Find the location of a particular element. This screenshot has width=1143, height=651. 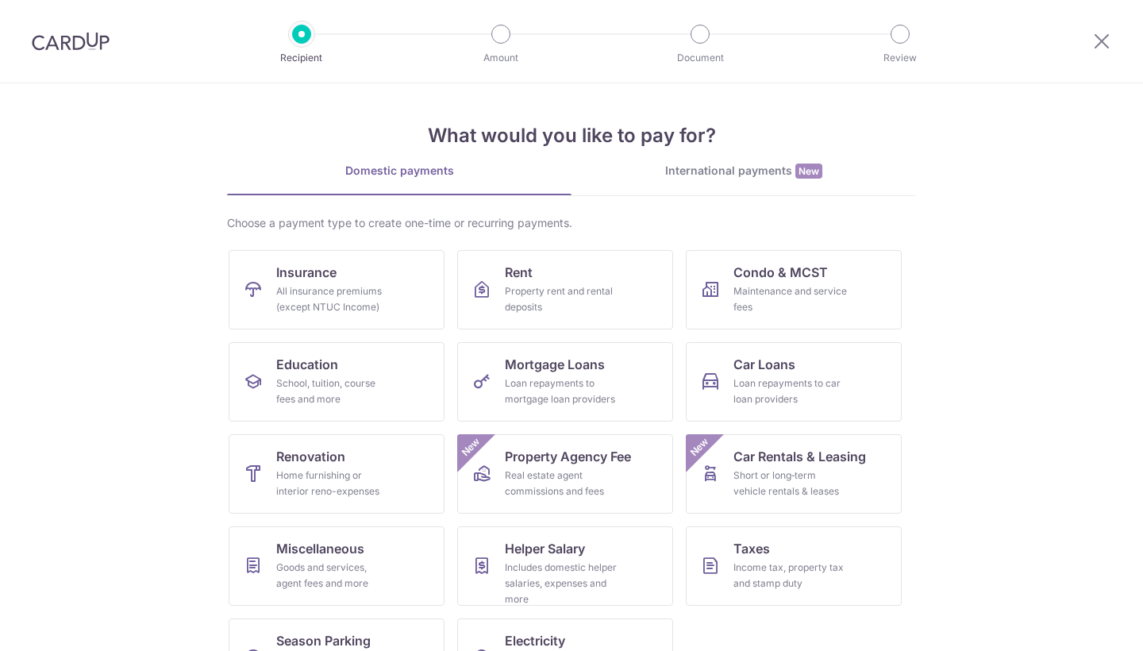

h4: What would you like to pay for? is located at coordinates (571, 136).